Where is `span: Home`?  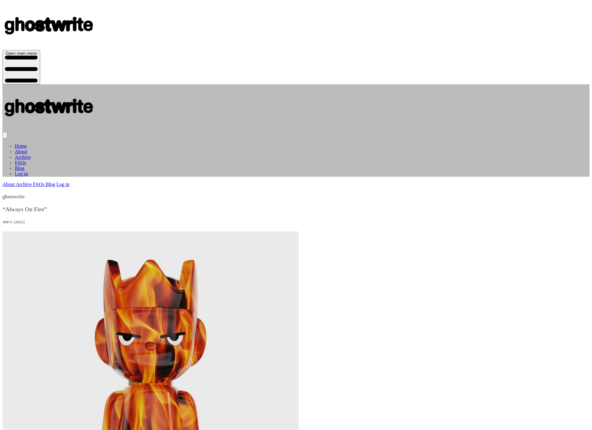 span: Home is located at coordinates (21, 146).